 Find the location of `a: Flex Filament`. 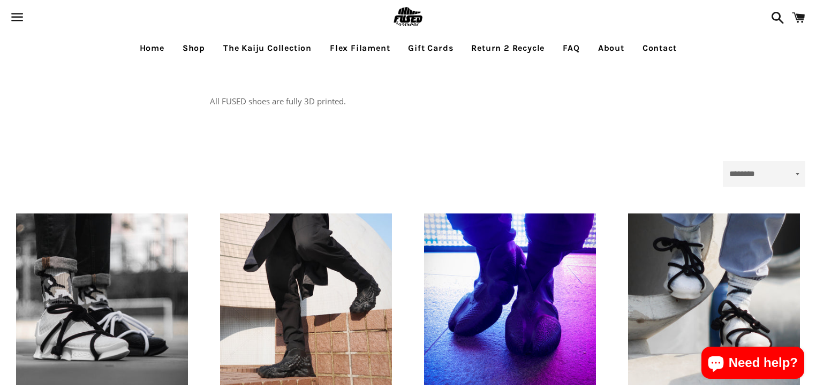

a: Flex Filament is located at coordinates (360, 48).